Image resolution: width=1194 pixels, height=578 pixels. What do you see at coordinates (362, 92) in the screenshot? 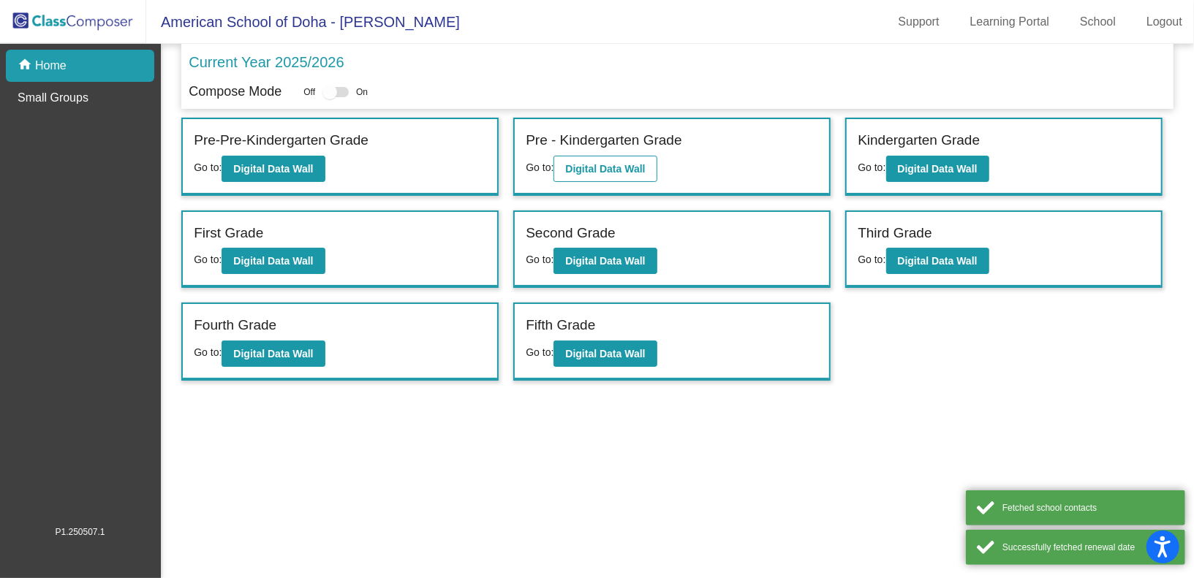
I see `span: On` at bounding box center [362, 92].